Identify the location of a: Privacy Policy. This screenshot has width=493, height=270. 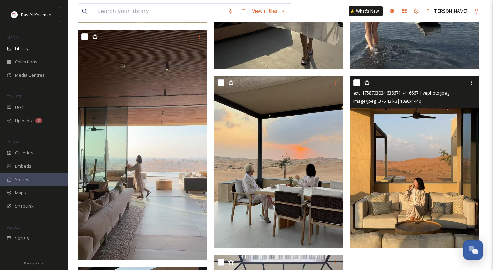
(34, 262).